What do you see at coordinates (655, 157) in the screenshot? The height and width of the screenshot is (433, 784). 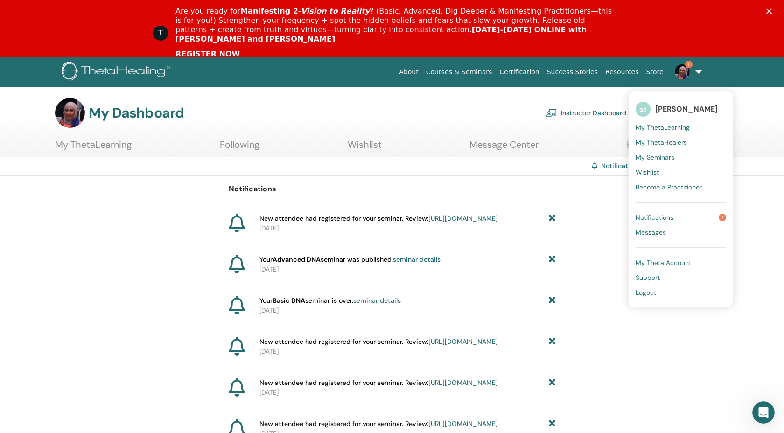 I see `span: My Seminars` at bounding box center [655, 157].